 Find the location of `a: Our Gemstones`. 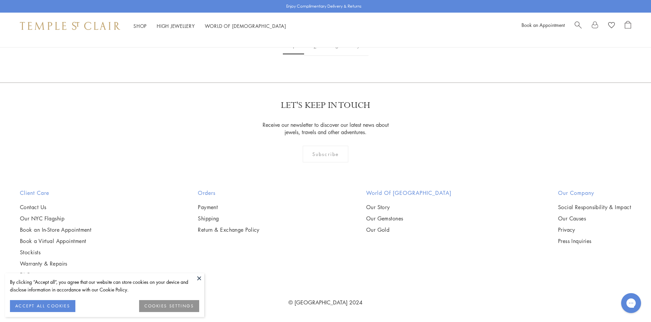

a: Our Gemstones is located at coordinates (409, 219).